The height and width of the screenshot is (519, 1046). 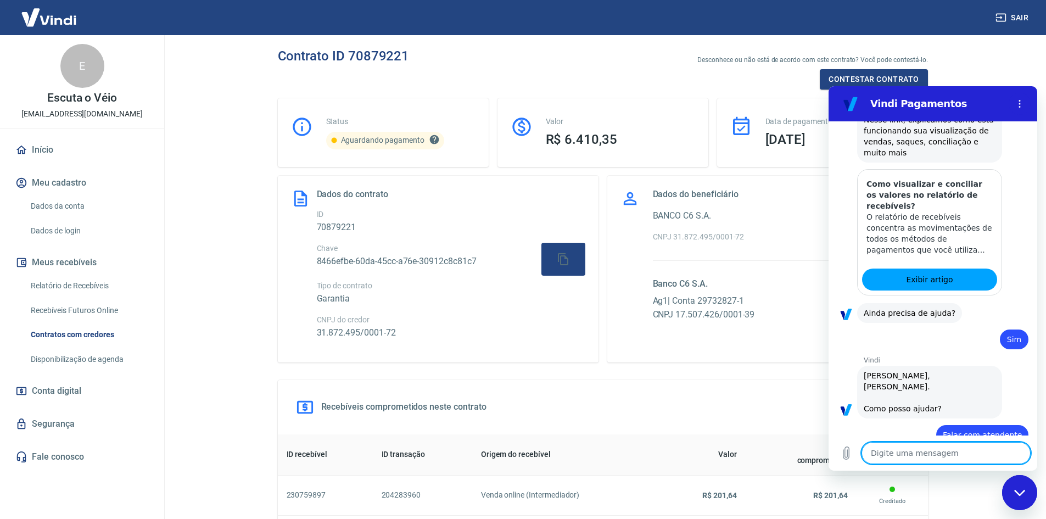 I want to click on h6: 8466efbe-60da-45cc-a76e-30912c8c81c7, so click(x=396, y=261).